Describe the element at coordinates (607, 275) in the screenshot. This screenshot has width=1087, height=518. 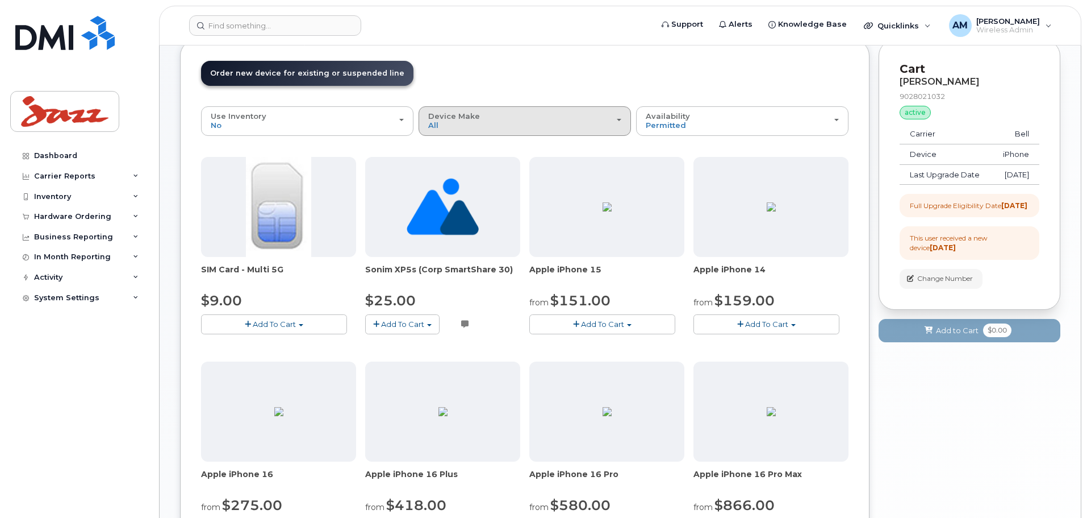
I see `div: Apple iPhone 15` at that location.